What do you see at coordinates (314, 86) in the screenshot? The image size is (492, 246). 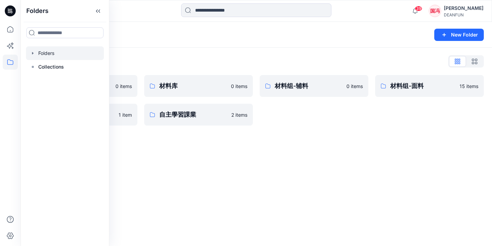 I see `a: 材料组-辅料0 items` at bounding box center [314, 86].